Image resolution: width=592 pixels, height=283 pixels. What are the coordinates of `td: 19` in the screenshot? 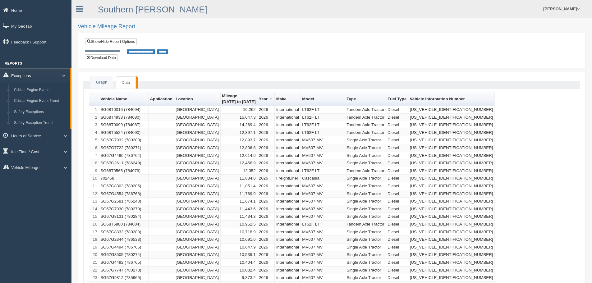 It's located at (94, 247).